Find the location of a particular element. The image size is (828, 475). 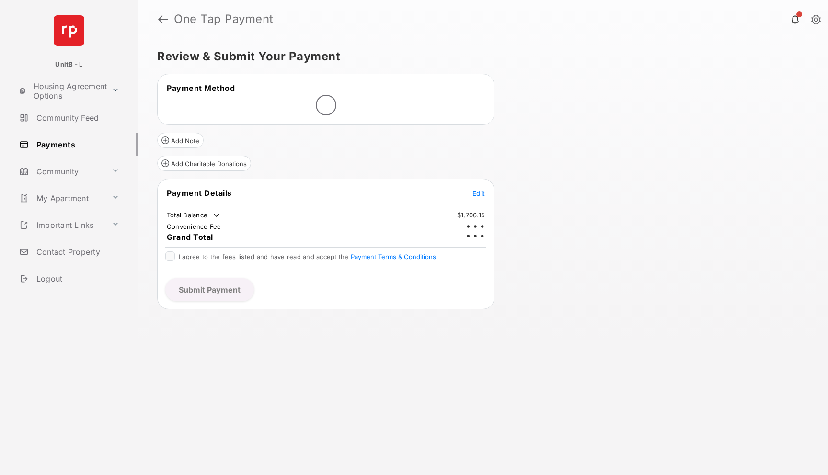

img: svg+xml;base64,PHN2ZyB4bWxucz0iaHR0cDovL3d3dy53My5vcmcvMjAwMC9zdmciIHdpZHRoPSI2NCIgaGVpZ2h0PSI2NC... is located at coordinates (69, 31).